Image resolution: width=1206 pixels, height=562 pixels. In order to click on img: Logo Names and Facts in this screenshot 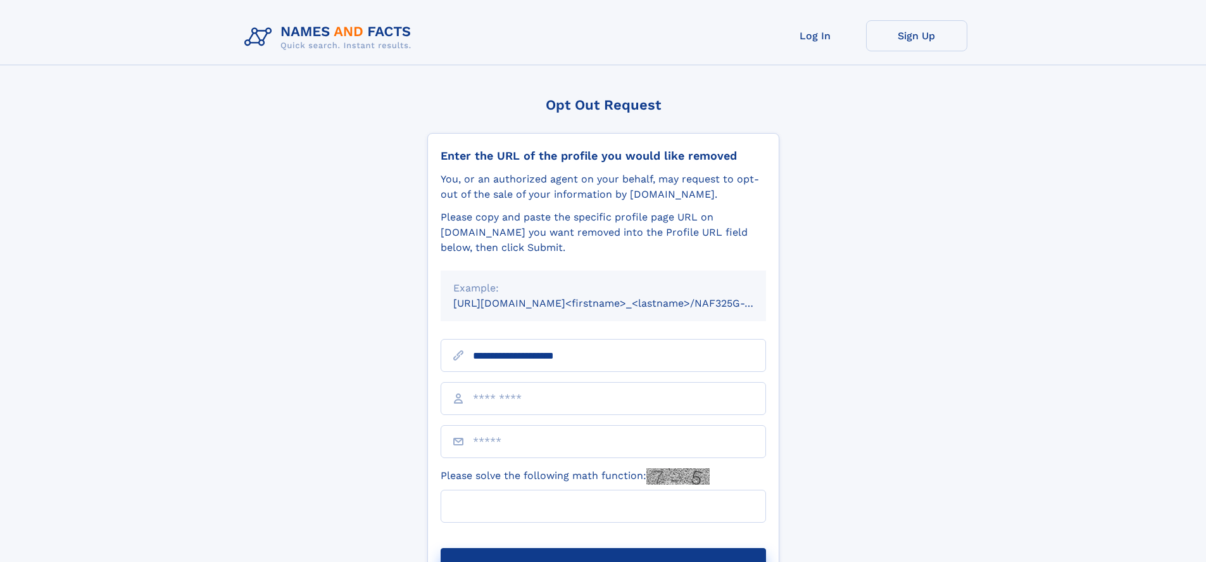, I will do `click(331, 37)`.